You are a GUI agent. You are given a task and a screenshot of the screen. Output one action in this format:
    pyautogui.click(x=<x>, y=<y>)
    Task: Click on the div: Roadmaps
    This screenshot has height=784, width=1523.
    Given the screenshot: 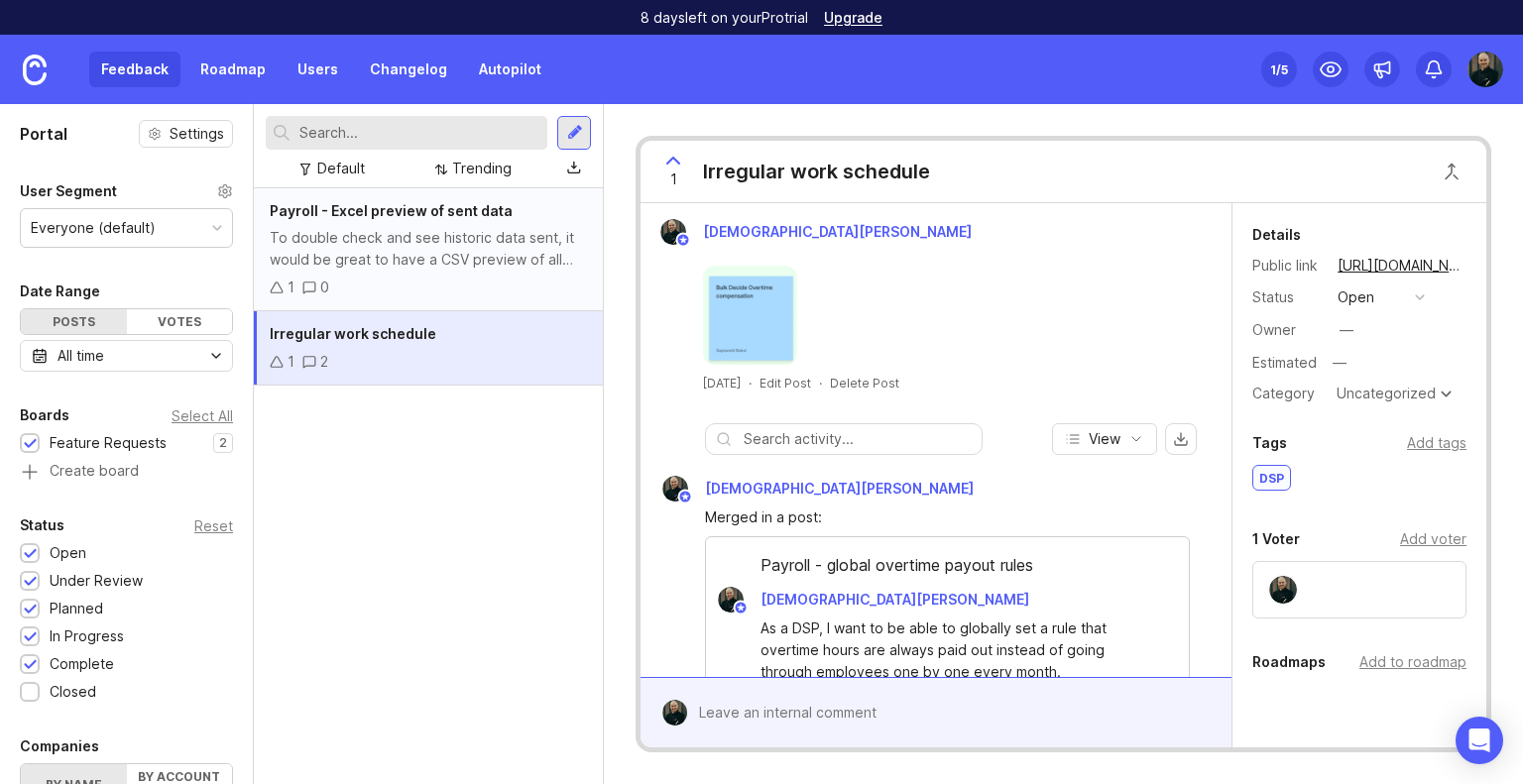 What is the action you would take?
    pyautogui.click(x=1289, y=662)
    